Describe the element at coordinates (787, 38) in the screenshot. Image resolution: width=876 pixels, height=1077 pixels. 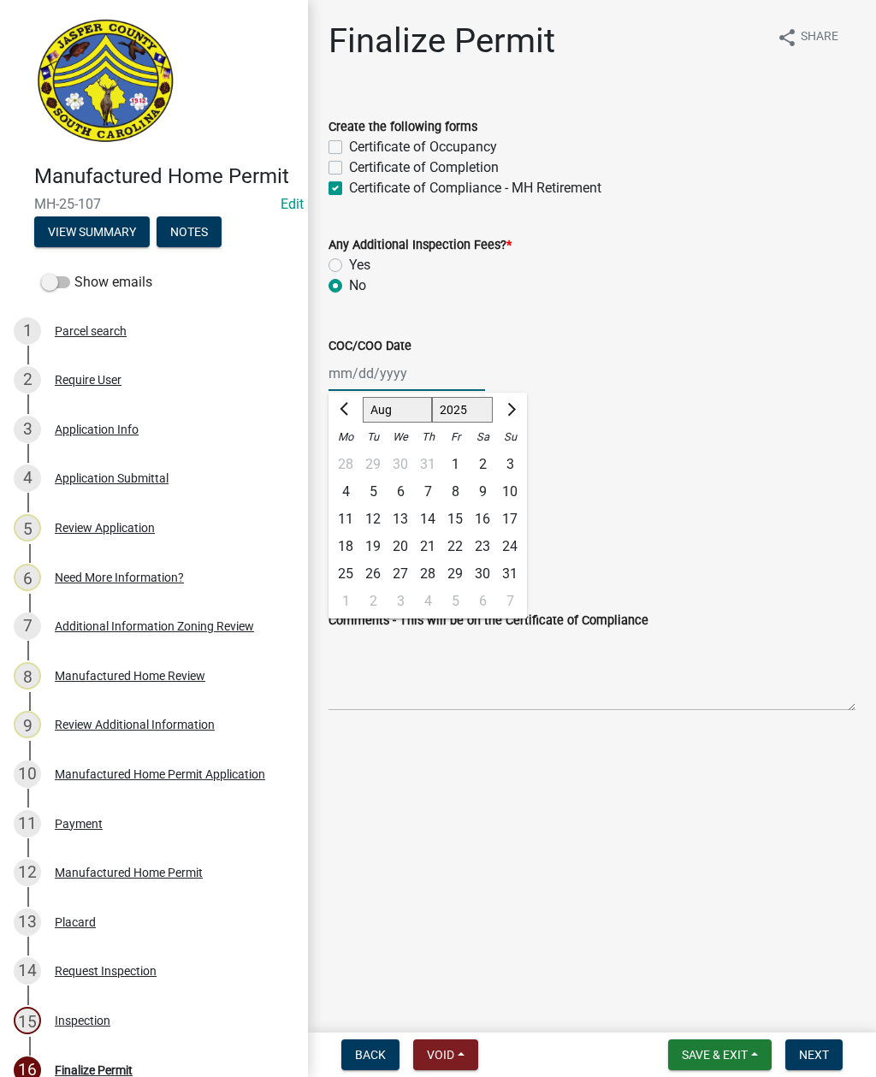
I see `i: share` at that location.